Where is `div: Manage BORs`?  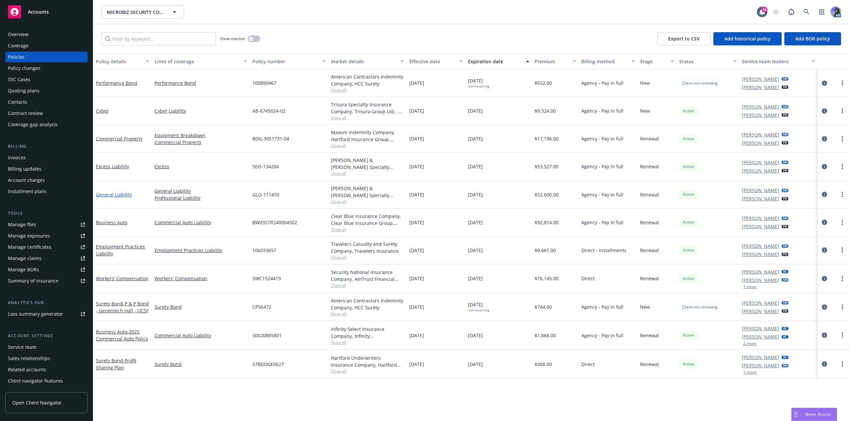
div: Manage BORs is located at coordinates (24, 270).